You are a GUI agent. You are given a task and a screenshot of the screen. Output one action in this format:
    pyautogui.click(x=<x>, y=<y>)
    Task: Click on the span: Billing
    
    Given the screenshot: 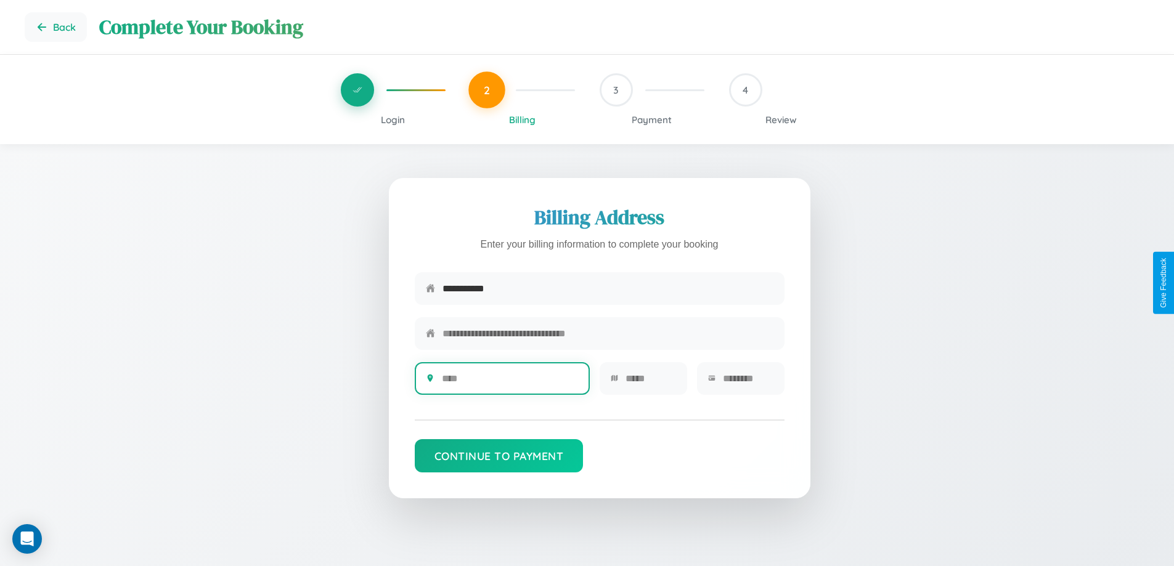 What is the action you would take?
    pyautogui.click(x=522, y=120)
    